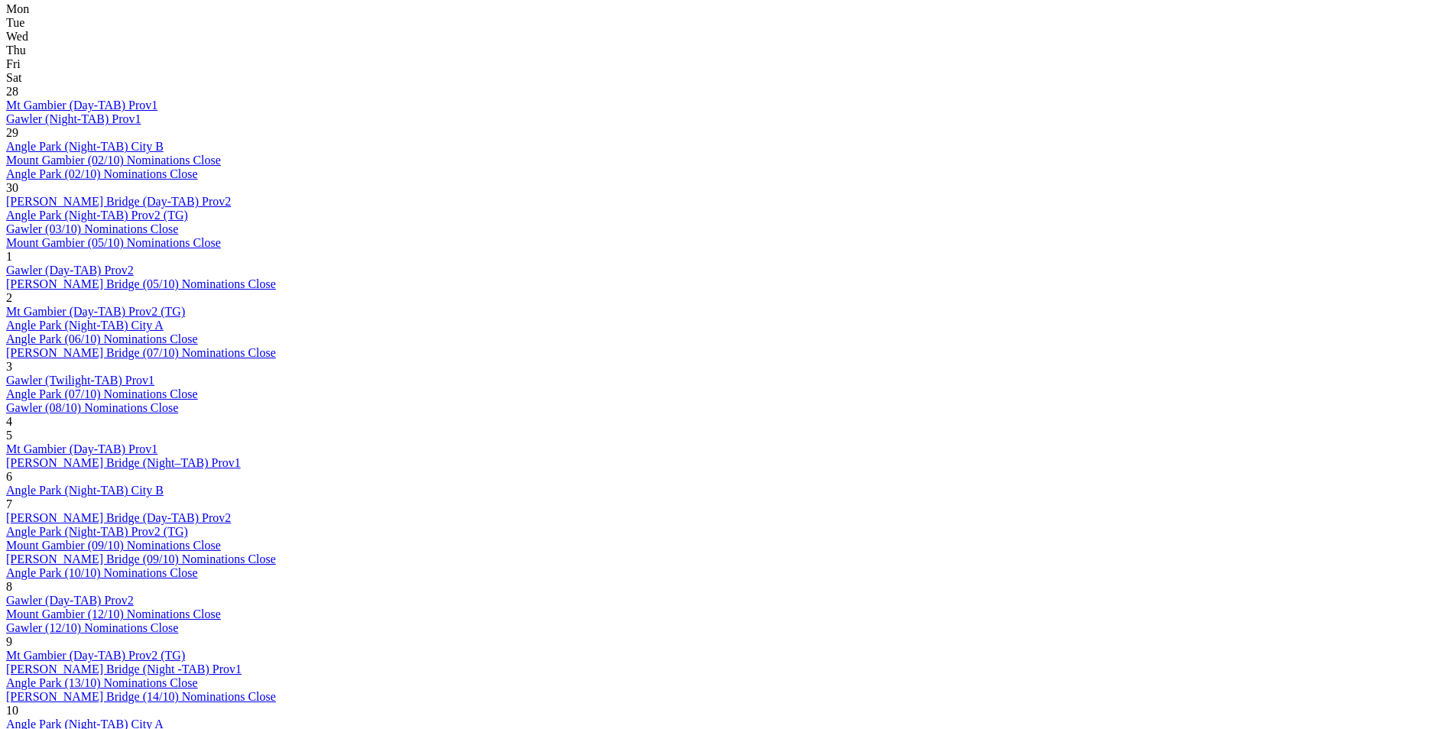 This screenshot has height=729, width=1450. I want to click on div: Fri, so click(724, 64).